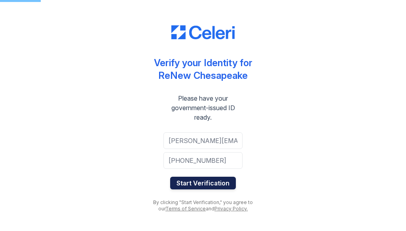 This screenshot has width=406, height=231. Describe the element at coordinates (203, 108) in the screenshot. I see `div: Please have your government-issued ID ready.` at that location.